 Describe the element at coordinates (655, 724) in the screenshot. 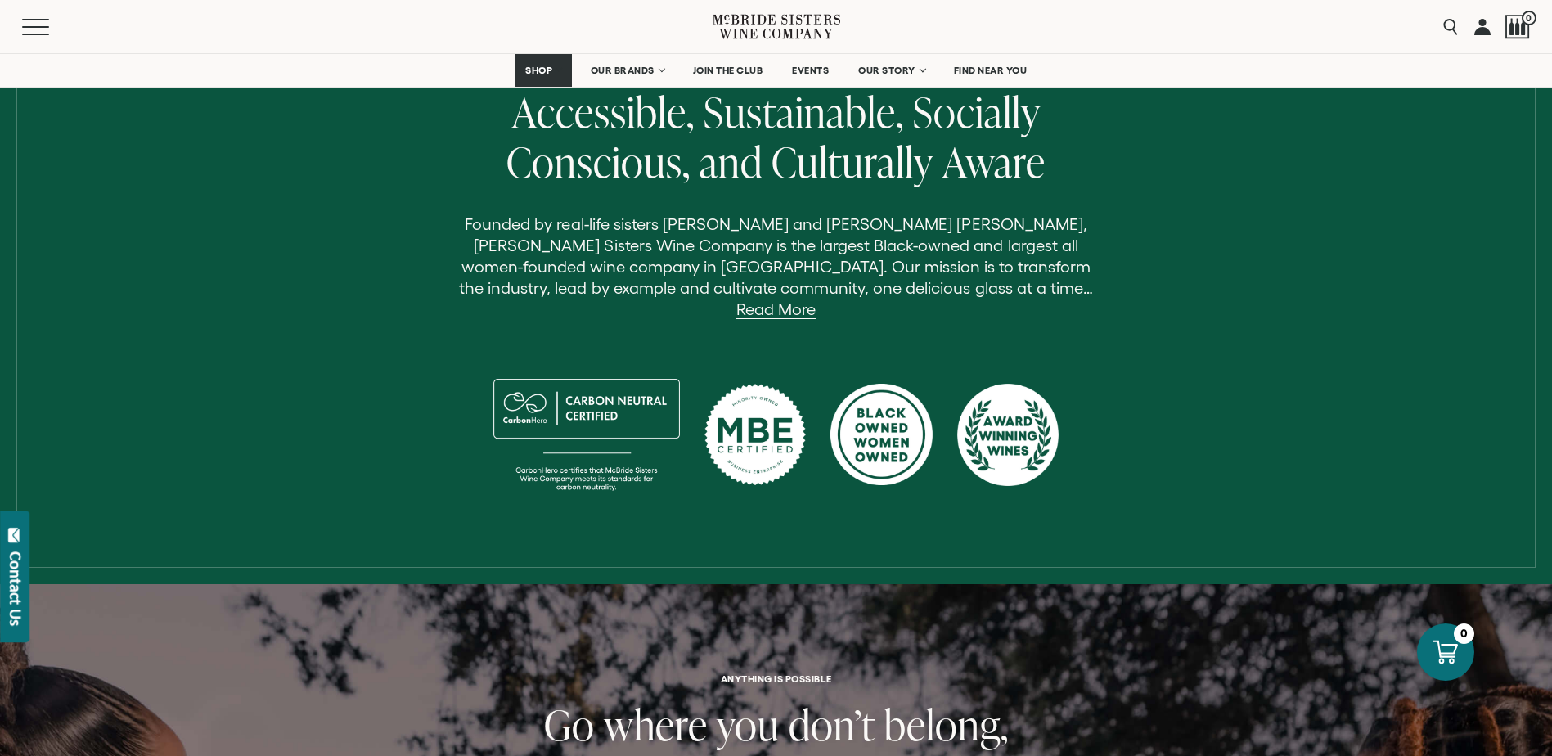

I see `span: where` at that location.